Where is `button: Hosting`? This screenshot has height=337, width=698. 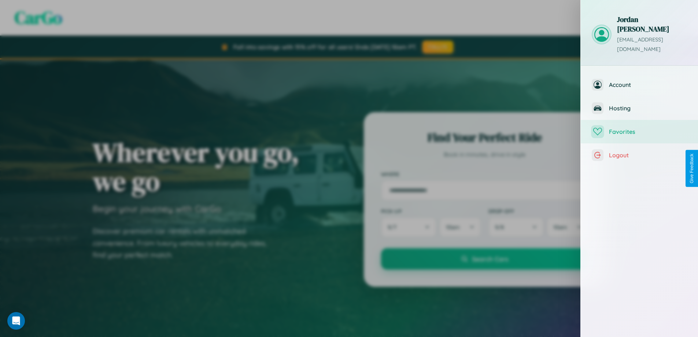
button: Hosting is located at coordinates (639, 108).